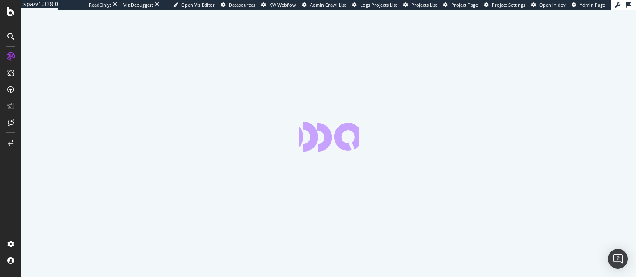  I want to click on a: Project Page, so click(461, 5).